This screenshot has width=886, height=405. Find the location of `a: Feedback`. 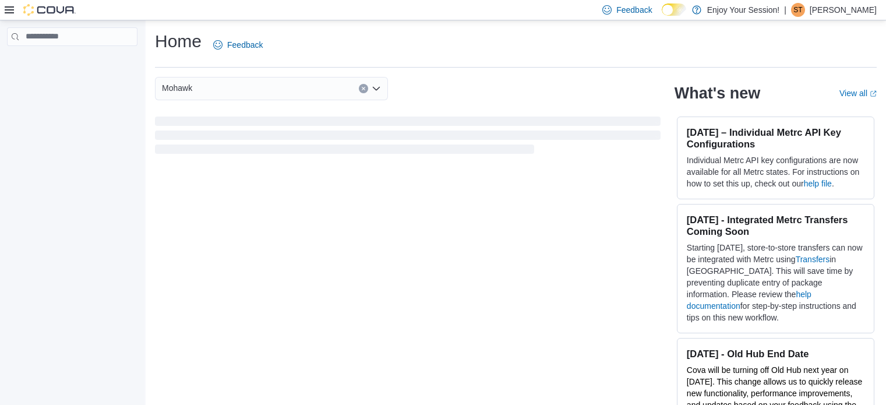

a: Feedback is located at coordinates (238, 45).